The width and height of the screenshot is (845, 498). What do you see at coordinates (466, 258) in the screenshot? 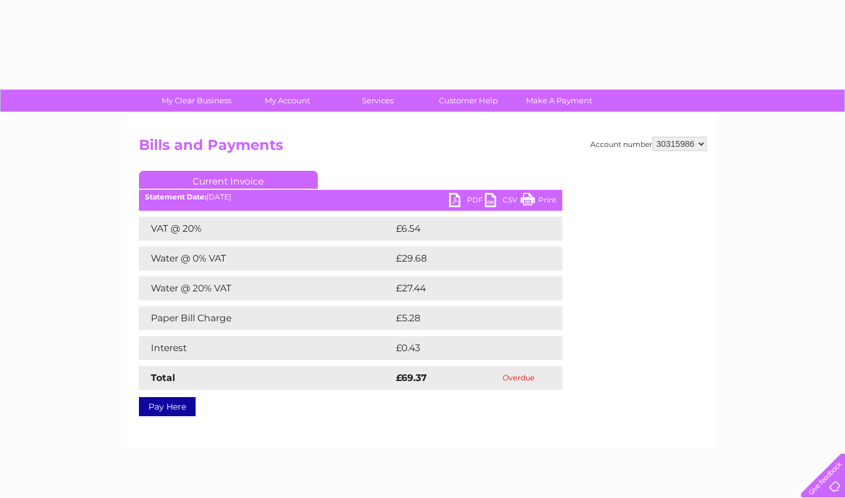
I see `td: £29.68` at bounding box center [466, 258].